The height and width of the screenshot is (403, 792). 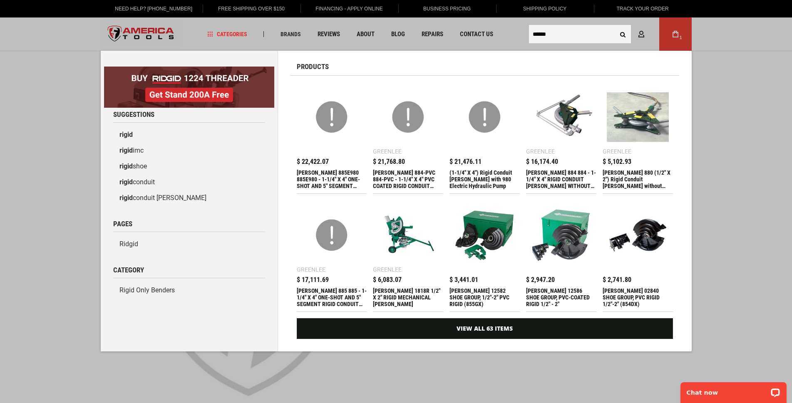 What do you see at coordinates (561, 179) in the screenshot?
I see `div: GREENLEE 884 884 - 1-1/4` at bounding box center [561, 179].